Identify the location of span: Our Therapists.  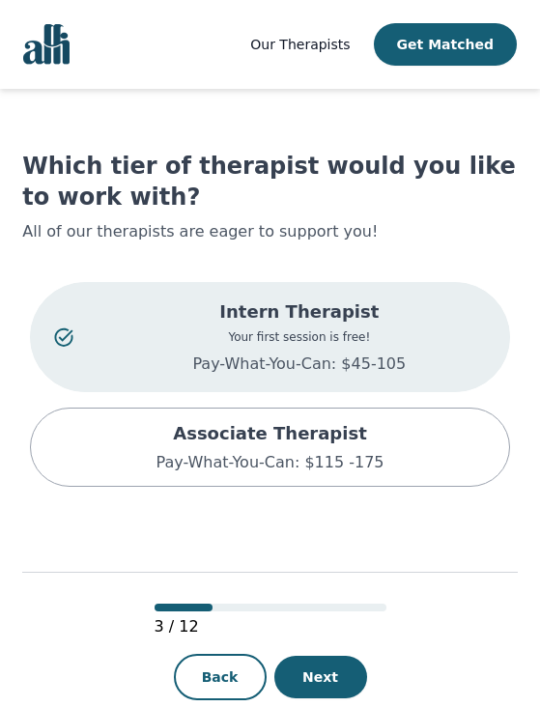
(299, 44).